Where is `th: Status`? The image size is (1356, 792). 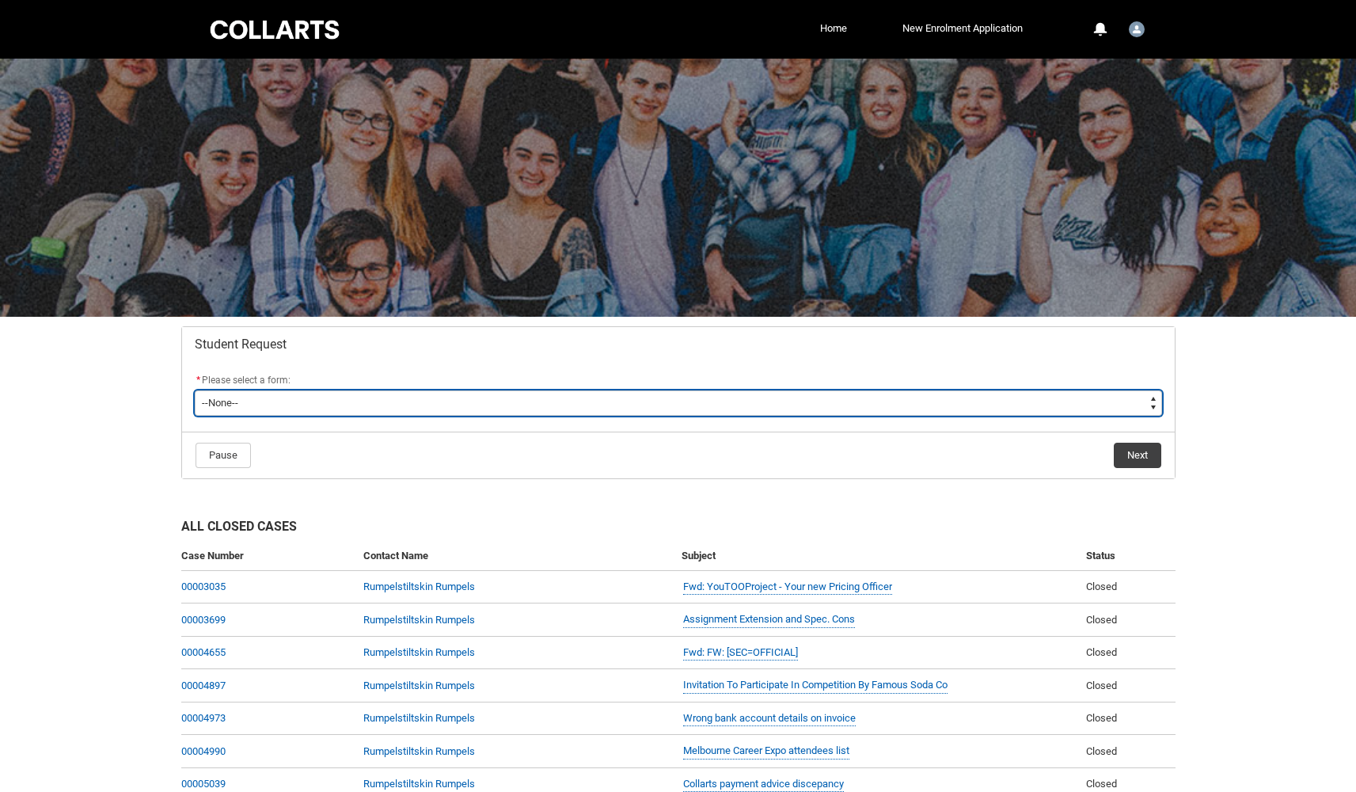 th: Status is located at coordinates (1127, 556).